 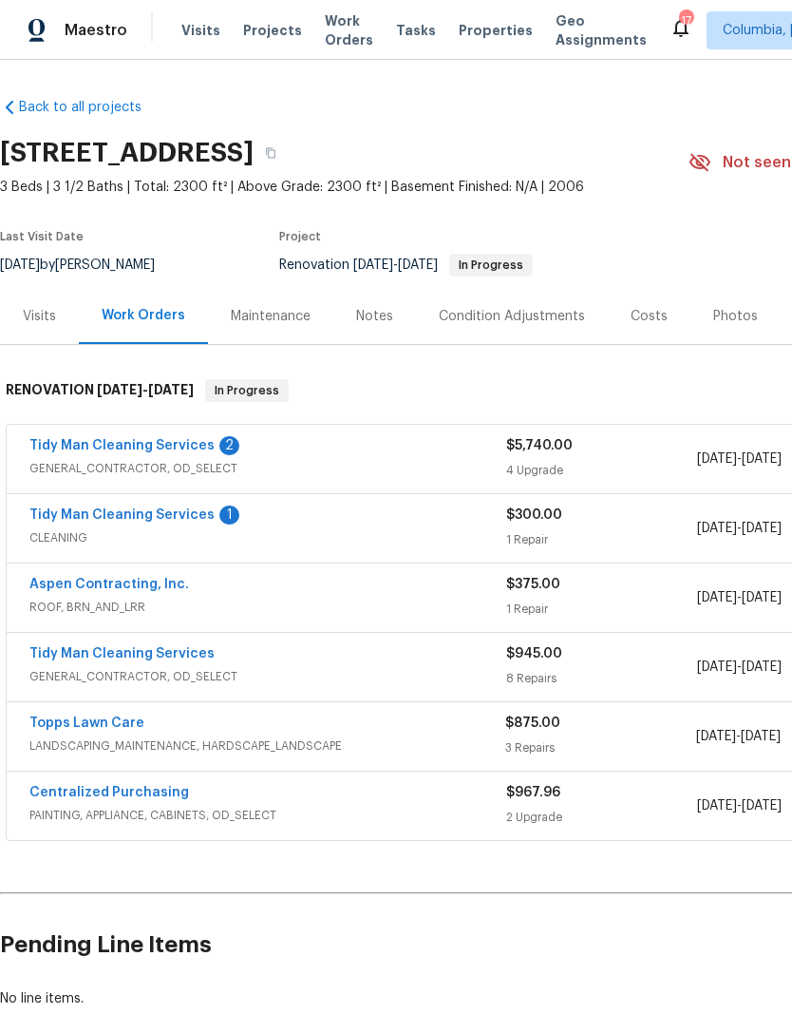 I want to click on a: Aspen Contracting, Inc., so click(x=109, y=584).